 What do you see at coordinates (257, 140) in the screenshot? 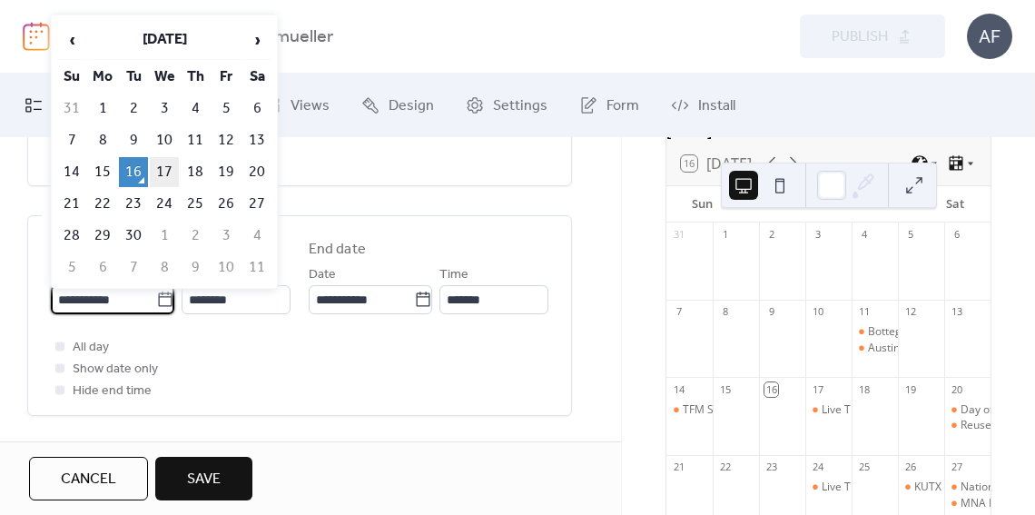
I see `td: 13` at bounding box center [257, 140].